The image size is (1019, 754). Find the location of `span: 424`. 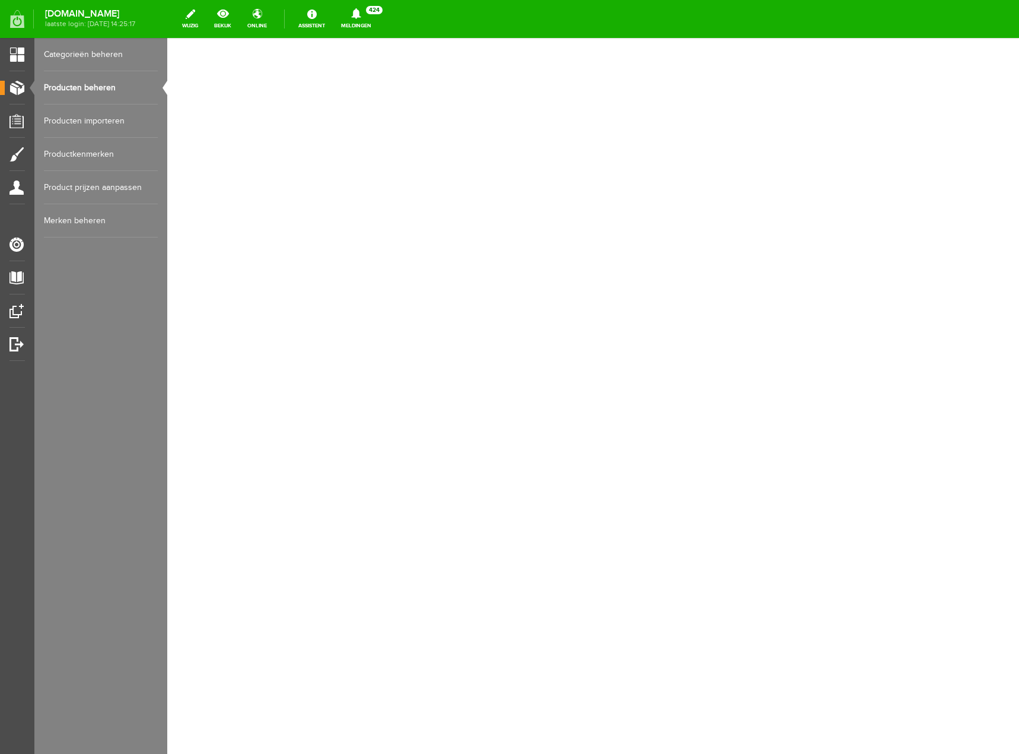

span: 424 is located at coordinates (374, 10).